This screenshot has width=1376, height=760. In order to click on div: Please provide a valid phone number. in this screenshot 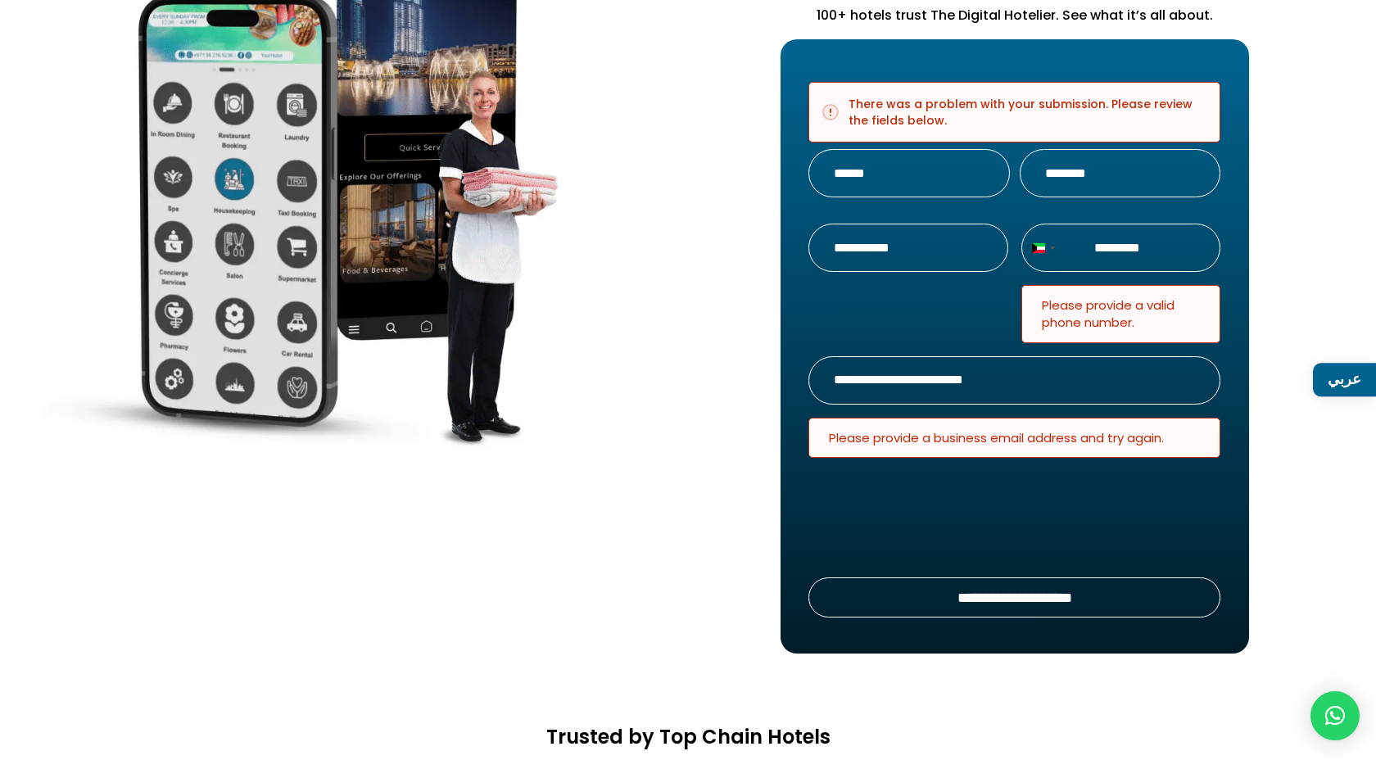, I will do `click(1121, 314)`.